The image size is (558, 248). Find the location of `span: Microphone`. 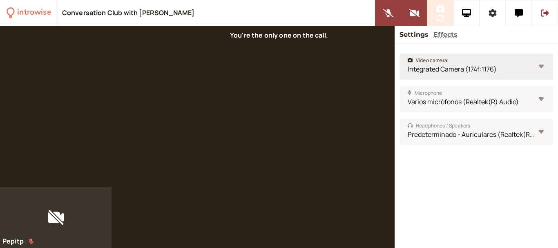

span: Microphone is located at coordinates (425, 93).